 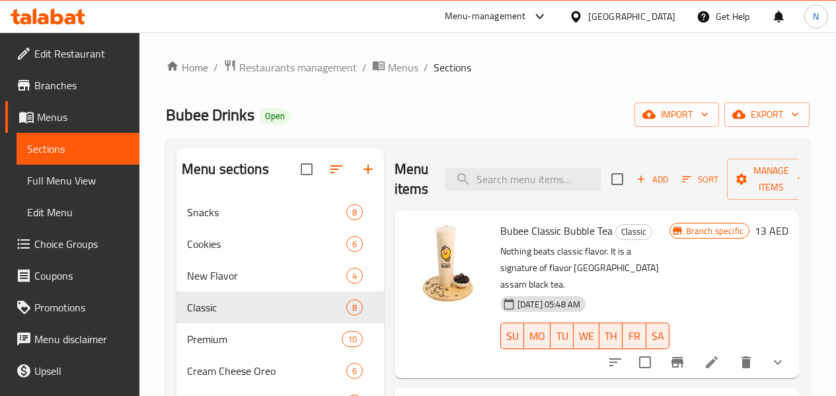 What do you see at coordinates (187, 67) in the screenshot?
I see `a: Home` at bounding box center [187, 67].